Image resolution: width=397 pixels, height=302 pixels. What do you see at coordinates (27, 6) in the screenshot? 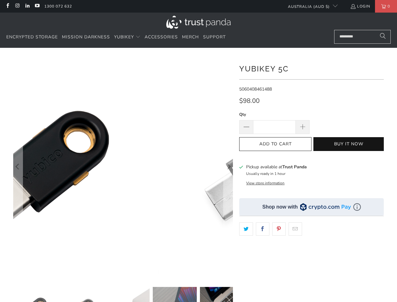
I see `a: Trust Panda Australia on LinkedIn` at bounding box center [27, 6].